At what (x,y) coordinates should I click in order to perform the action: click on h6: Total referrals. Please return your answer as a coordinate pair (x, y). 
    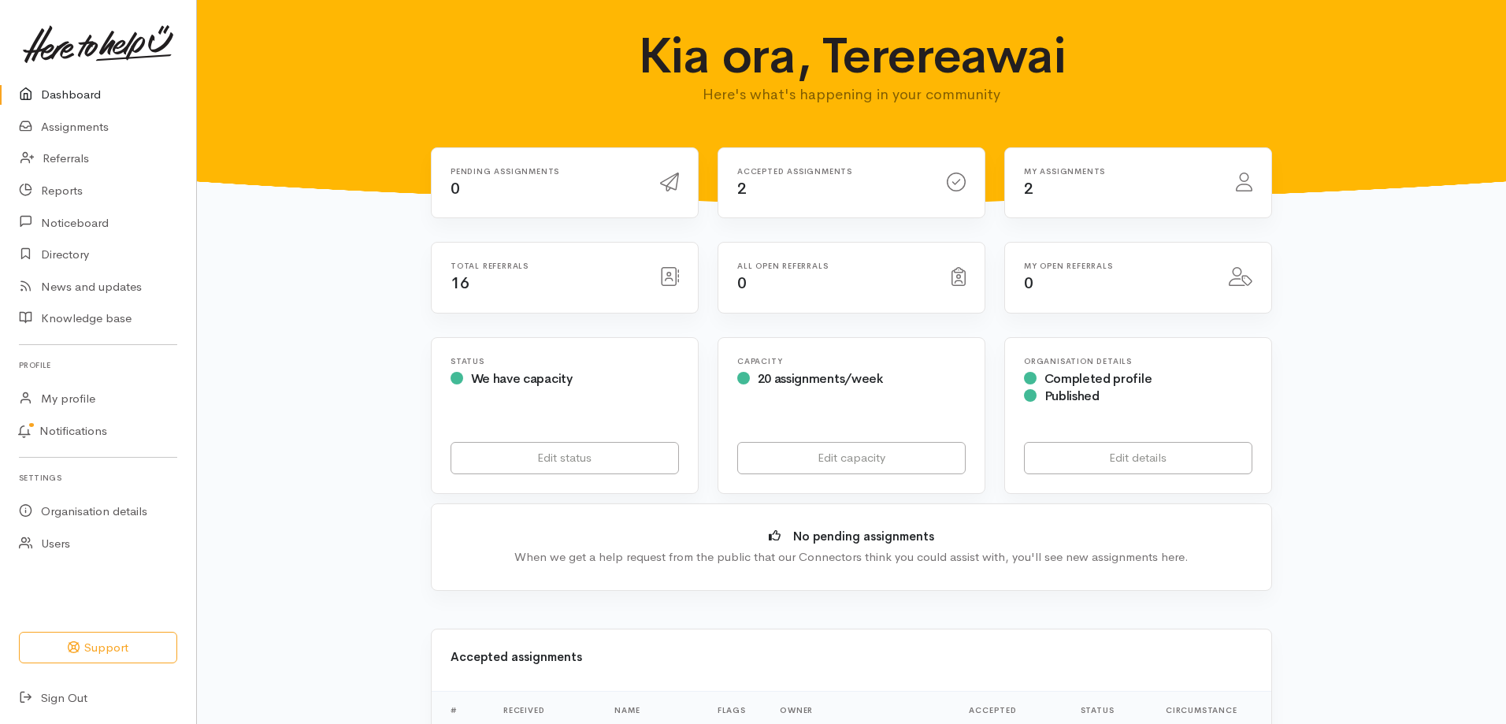
    Looking at the image, I should click on (546, 265).